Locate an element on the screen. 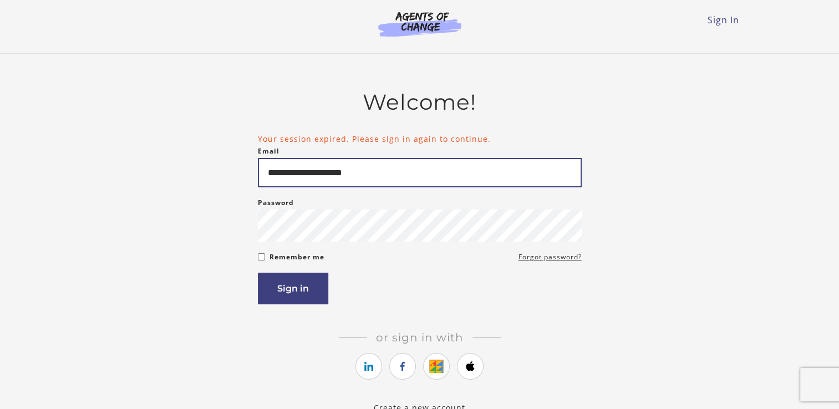  li: Your session expired. Please sign in again to continue. is located at coordinates (420, 139).